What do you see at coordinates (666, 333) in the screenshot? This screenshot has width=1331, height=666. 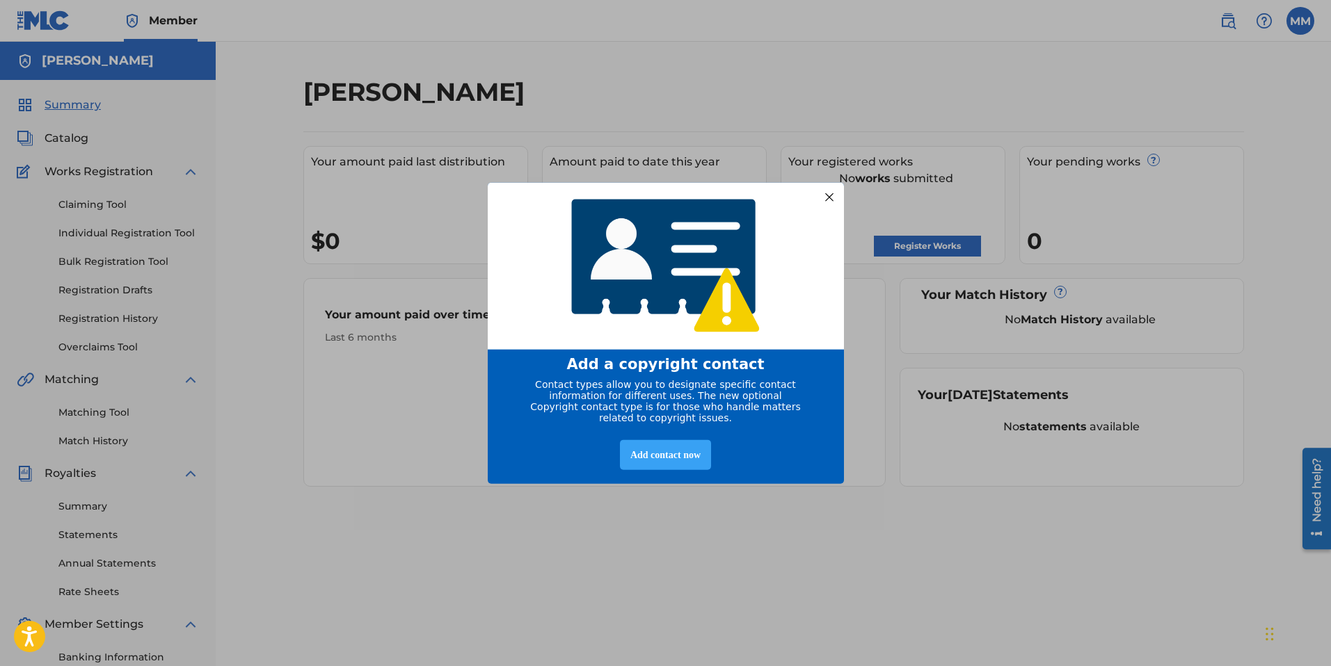 I see `div: entering modal` at bounding box center [666, 333].